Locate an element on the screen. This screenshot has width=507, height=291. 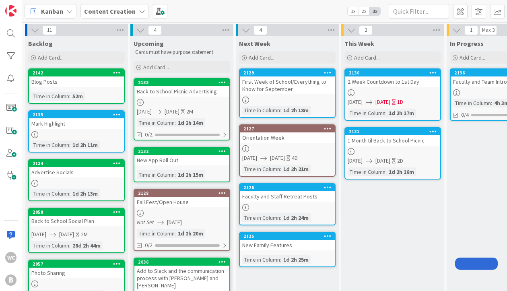
div: 2132 is located at coordinates (183, 151).